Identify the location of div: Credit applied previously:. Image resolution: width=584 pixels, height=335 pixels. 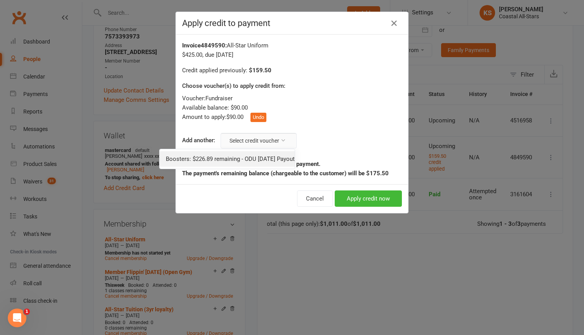
(292, 70).